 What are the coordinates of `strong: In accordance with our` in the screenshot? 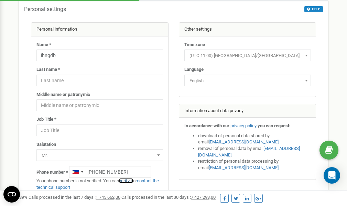 It's located at (206, 125).